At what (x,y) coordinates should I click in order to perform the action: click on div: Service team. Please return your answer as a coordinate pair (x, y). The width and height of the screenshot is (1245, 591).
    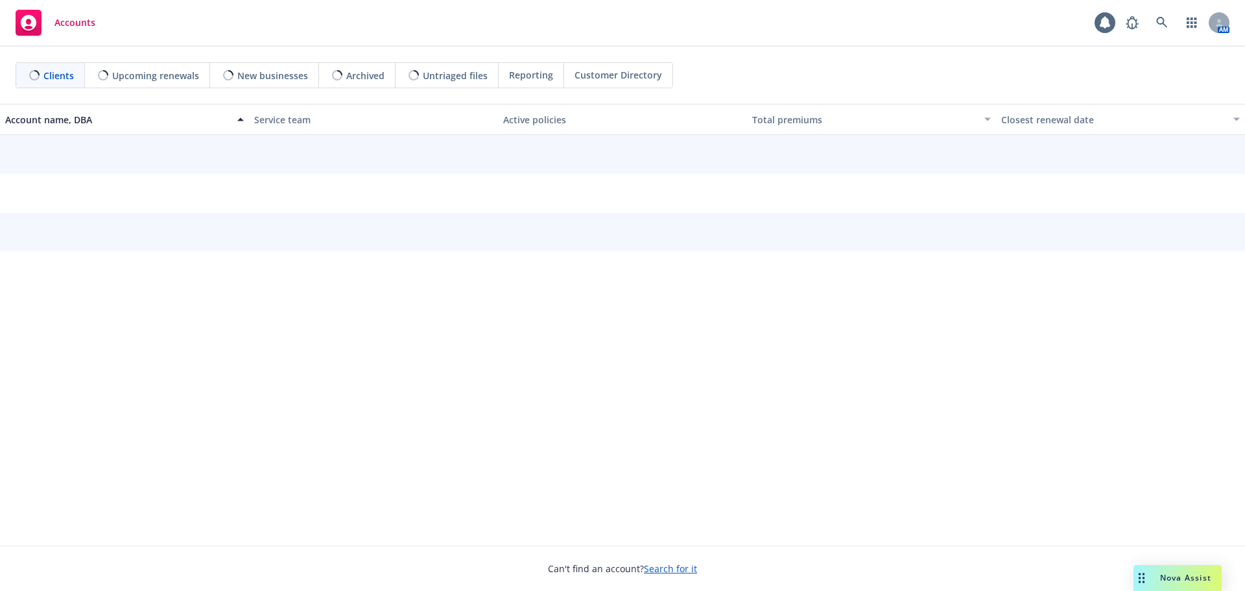
    Looking at the image, I should click on (373, 119).